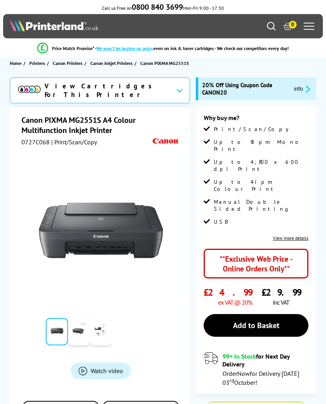 The width and height of the screenshot is (326, 404). I want to click on a: Home, so click(16, 63).